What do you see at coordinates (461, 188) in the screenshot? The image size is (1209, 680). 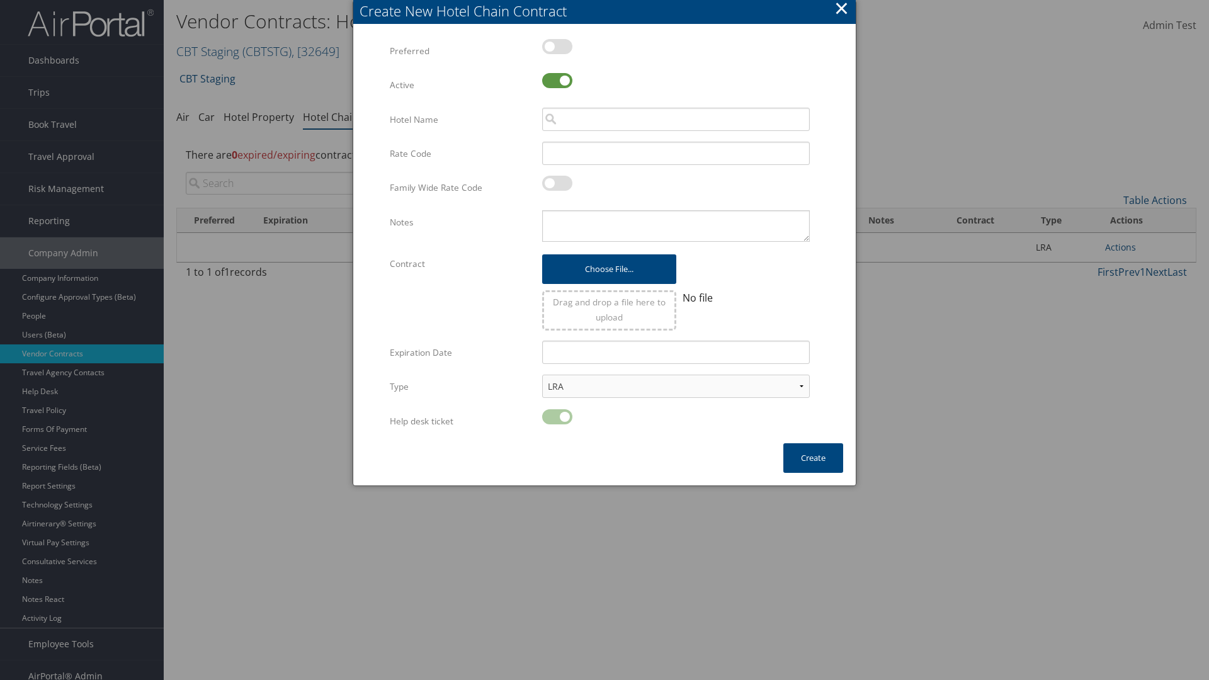 I see `label: Family Wide Rate Code` at bounding box center [461, 188].